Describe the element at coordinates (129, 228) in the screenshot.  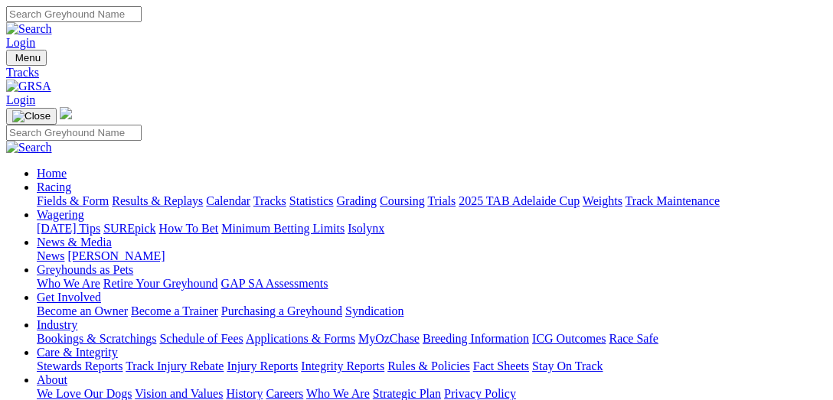
I see `a: SUREpick` at that location.